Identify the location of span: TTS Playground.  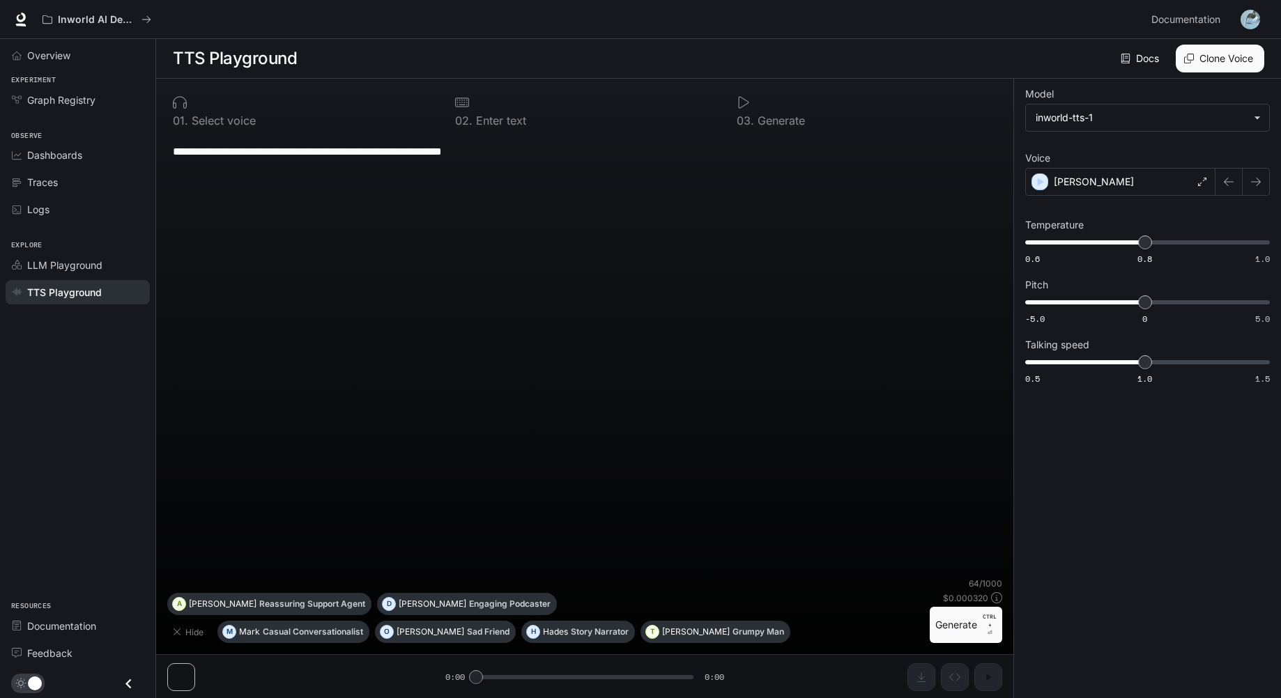
(64, 292).